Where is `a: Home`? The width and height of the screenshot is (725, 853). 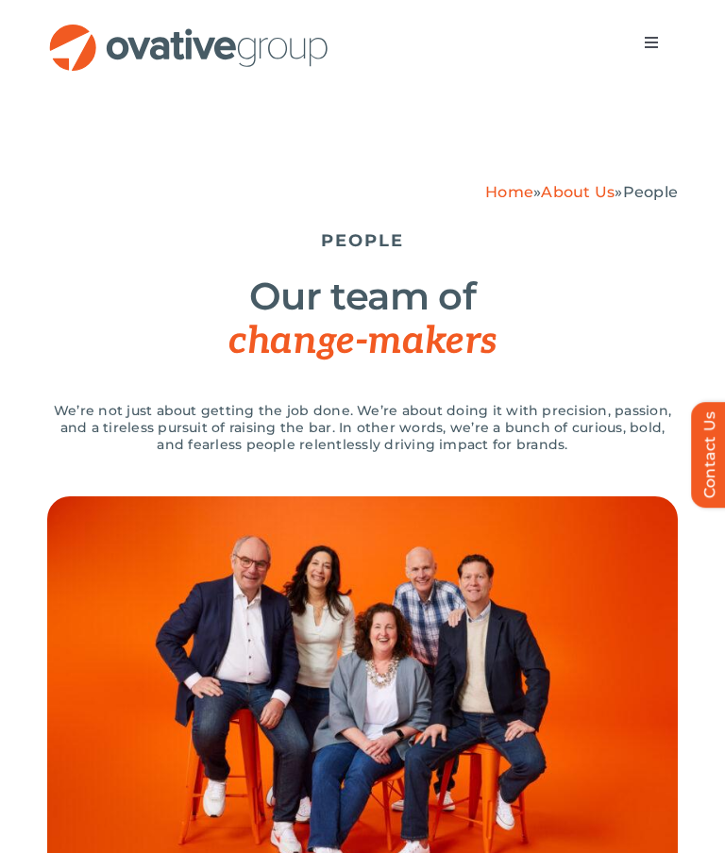
a: Home is located at coordinates (509, 192).